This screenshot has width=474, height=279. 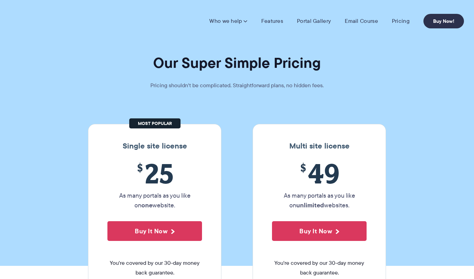 What do you see at coordinates (319, 201) in the screenshot?
I see `p: As many portals as you like on websites.` at bounding box center [319, 201].